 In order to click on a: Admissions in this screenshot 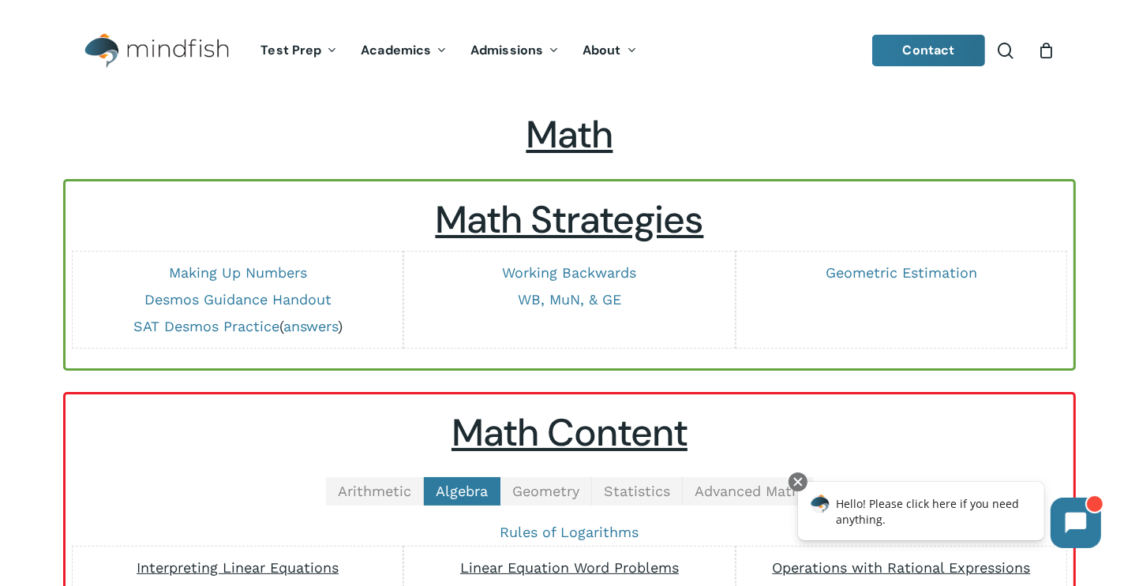, I will do `click(514, 51)`.